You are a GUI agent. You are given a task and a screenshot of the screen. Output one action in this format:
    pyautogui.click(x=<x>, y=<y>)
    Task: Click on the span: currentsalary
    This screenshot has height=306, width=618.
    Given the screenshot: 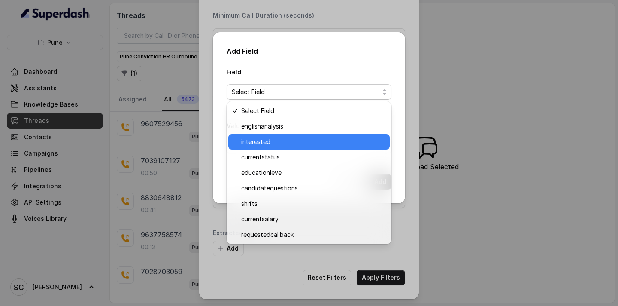 What is the action you would take?
    pyautogui.click(x=313, y=219)
    